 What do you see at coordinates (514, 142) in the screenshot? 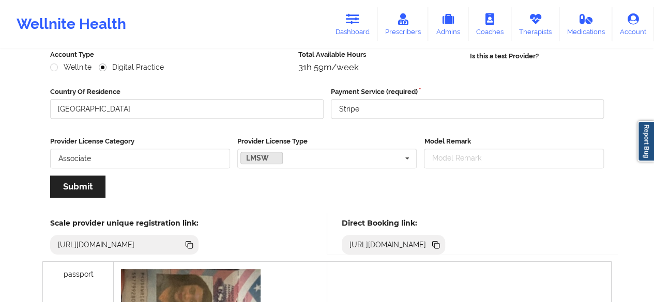
I see `label: Model Remark` at bounding box center [514, 142].